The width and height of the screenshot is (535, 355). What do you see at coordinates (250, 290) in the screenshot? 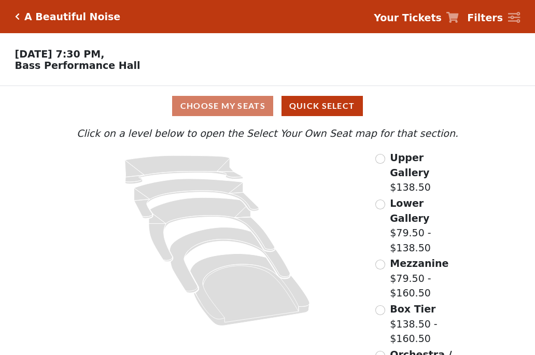
I see `path: Orchestra / Parterre Circle - Seats Available: 29` at bounding box center [250, 290].